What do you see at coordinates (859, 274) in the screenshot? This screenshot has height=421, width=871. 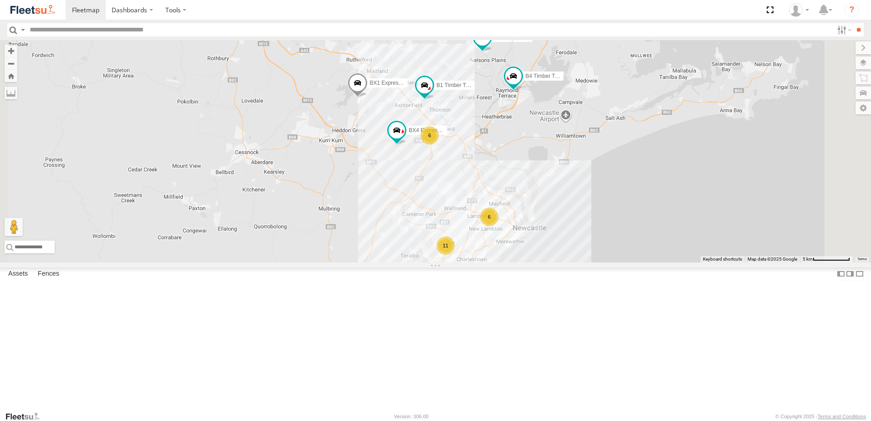 I see `label: Hide Summary Table` at bounding box center [859, 274].